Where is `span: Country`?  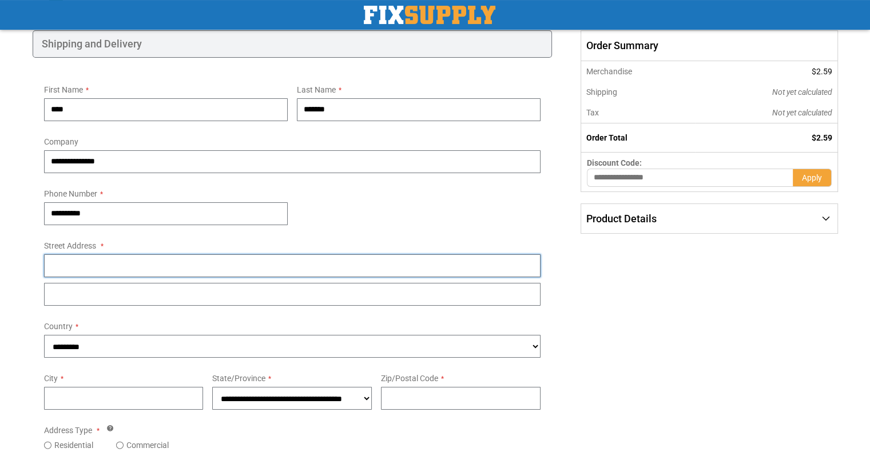
span: Country is located at coordinates (58, 327).